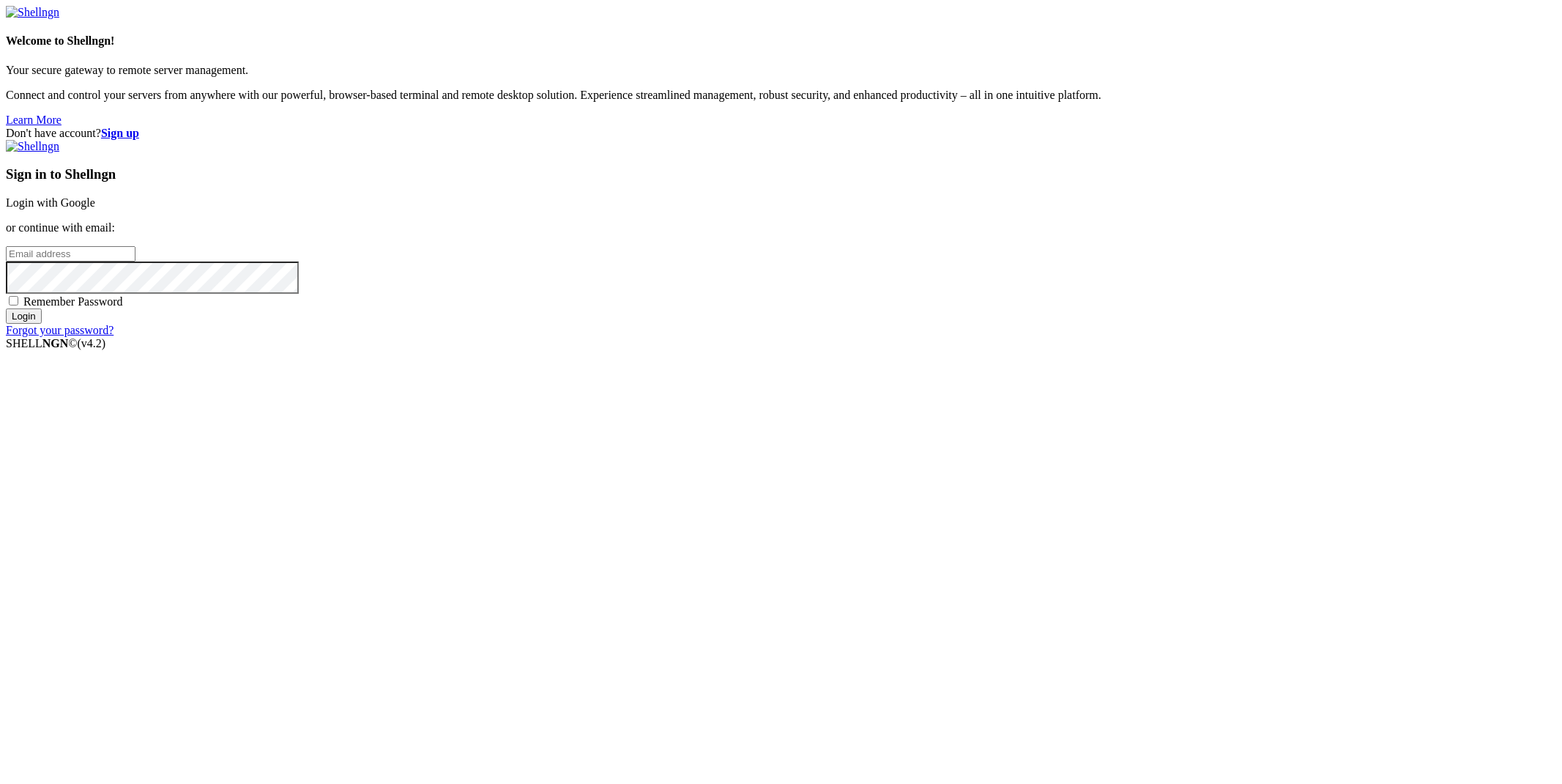 The height and width of the screenshot is (784, 1562). What do you see at coordinates (70, 253) in the screenshot?
I see `input: Email address` at bounding box center [70, 253].